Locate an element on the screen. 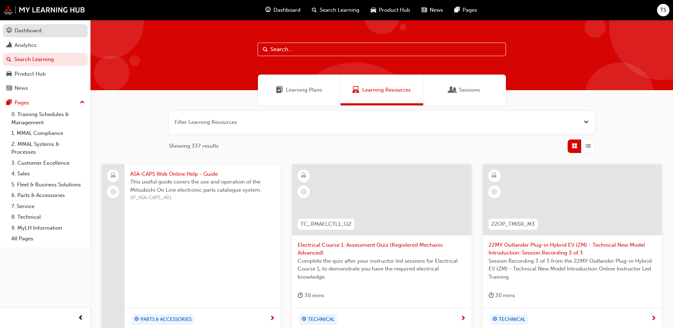  a: 4. Sales is located at coordinates (48, 174).